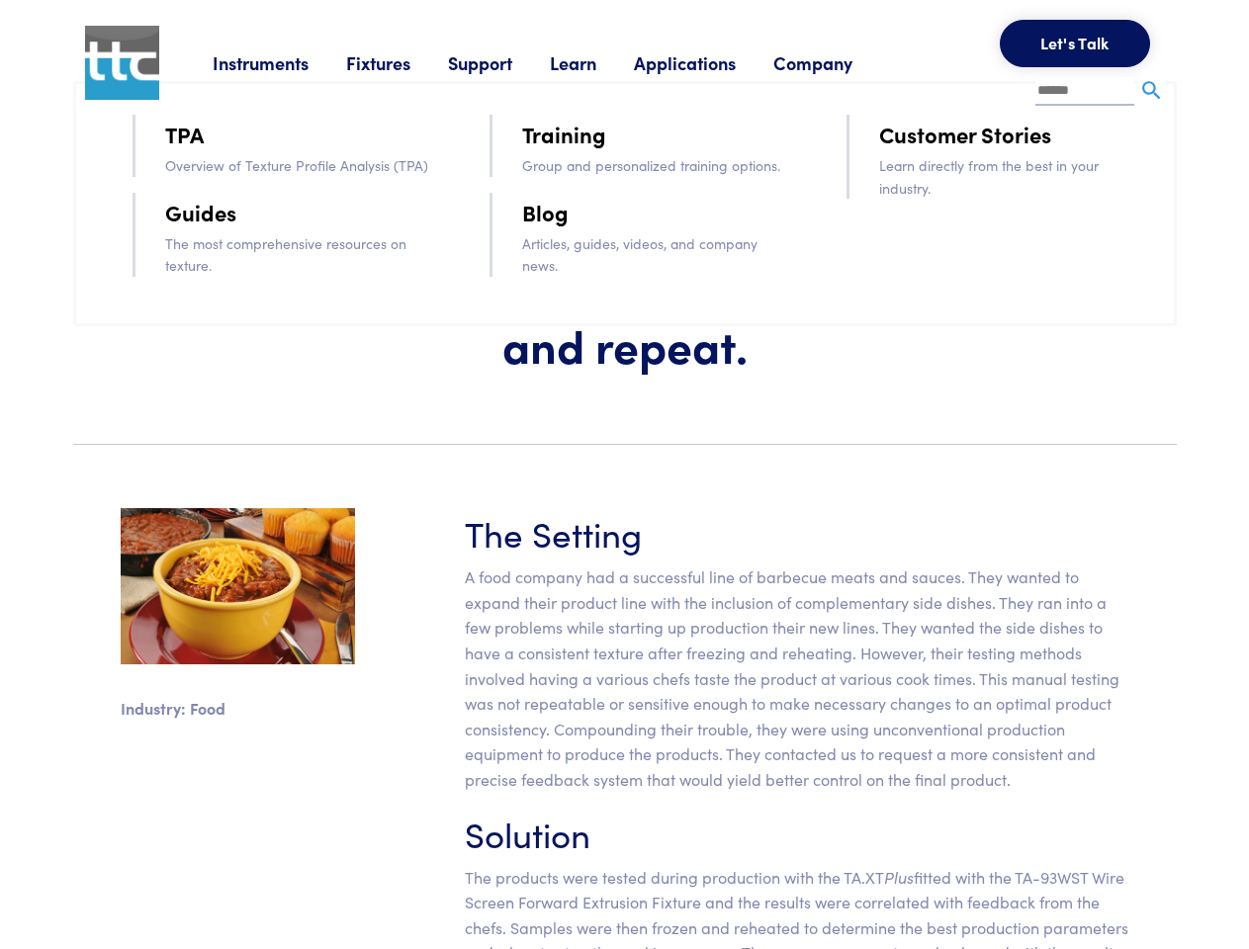  I want to click on p: The most comprehensive resources on texture., so click(300, 254).